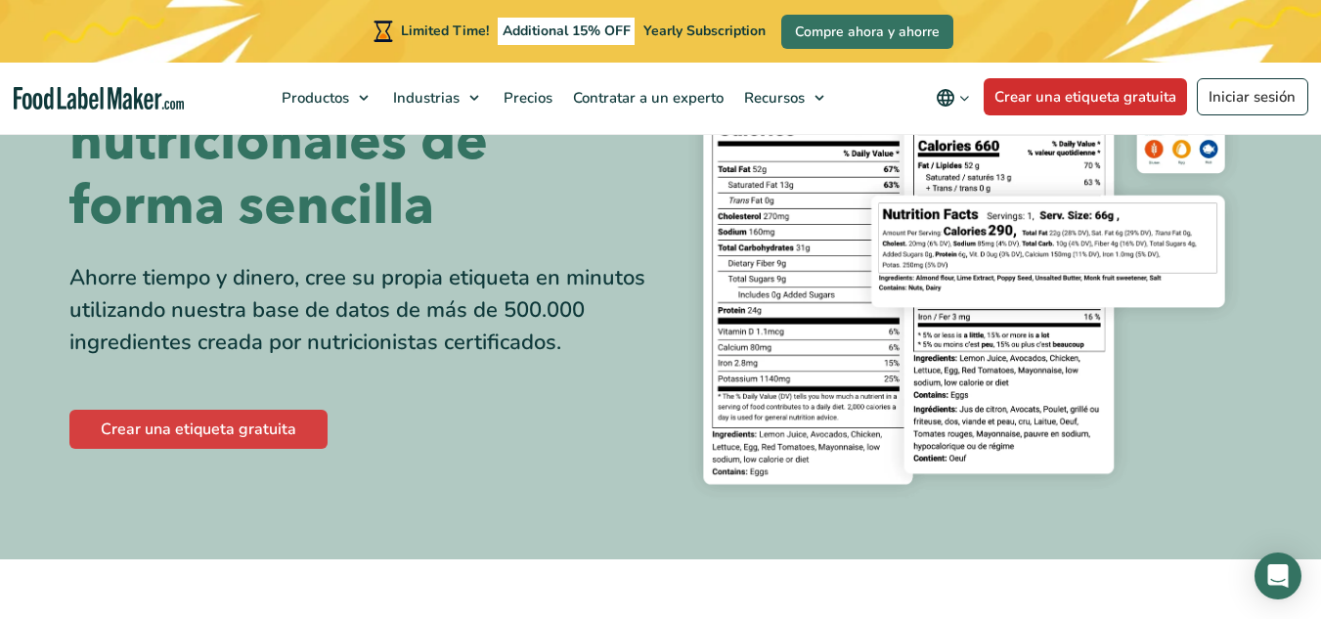 Image resolution: width=1321 pixels, height=619 pixels. Describe the element at coordinates (566, 31) in the screenshot. I see `span: Additional 15% OFF` at that location.